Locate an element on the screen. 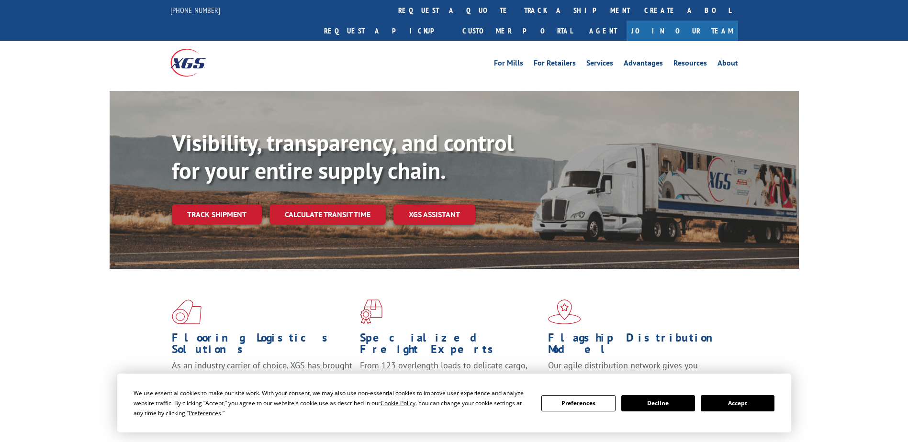 The width and height of the screenshot is (908, 442). a: Calculate transit time is located at coordinates (327, 214).